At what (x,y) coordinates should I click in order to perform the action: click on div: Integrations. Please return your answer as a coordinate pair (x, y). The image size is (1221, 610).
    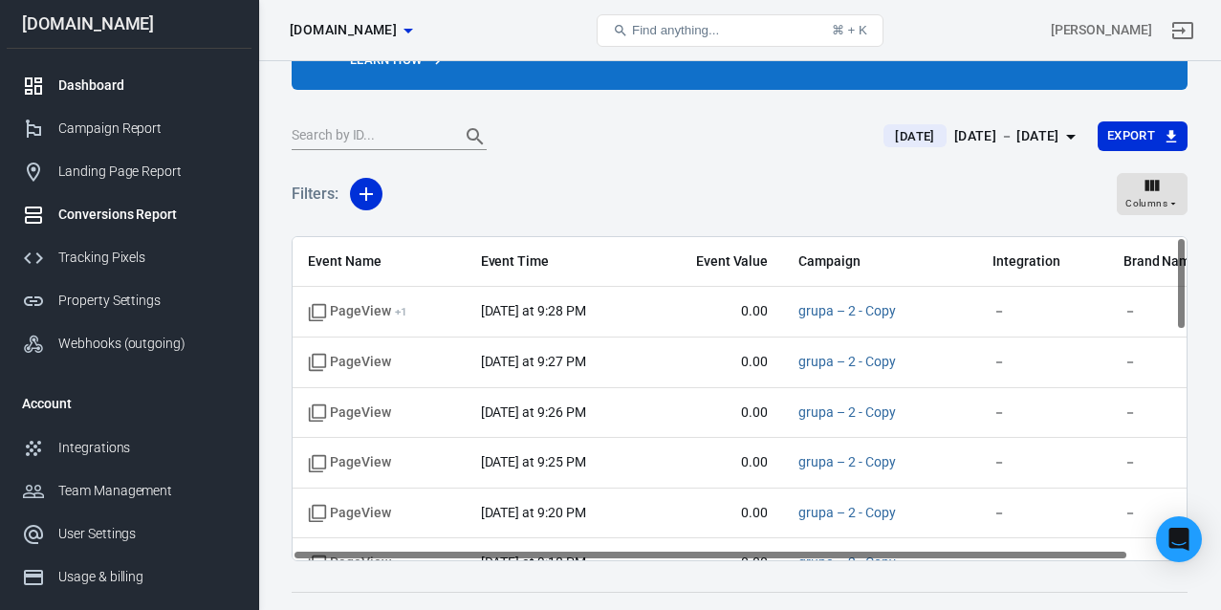
    Looking at the image, I should click on (147, 447).